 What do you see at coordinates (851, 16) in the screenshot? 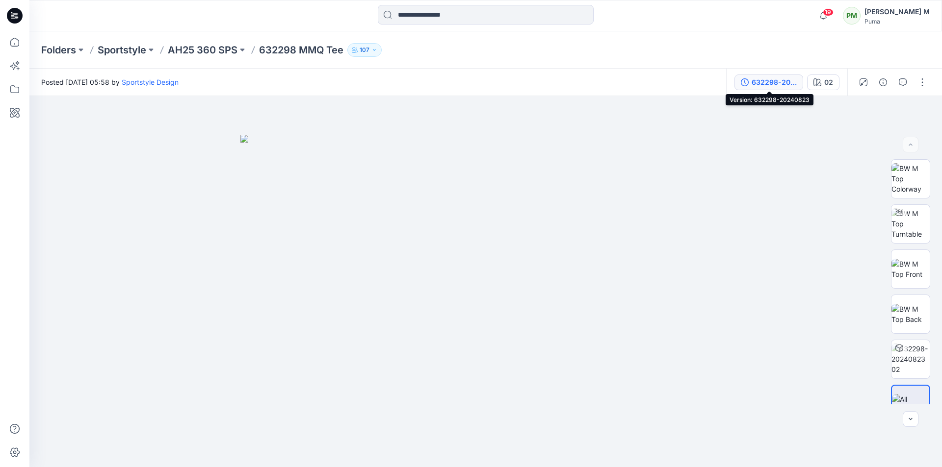
I see `div: PM` at bounding box center [851, 16].